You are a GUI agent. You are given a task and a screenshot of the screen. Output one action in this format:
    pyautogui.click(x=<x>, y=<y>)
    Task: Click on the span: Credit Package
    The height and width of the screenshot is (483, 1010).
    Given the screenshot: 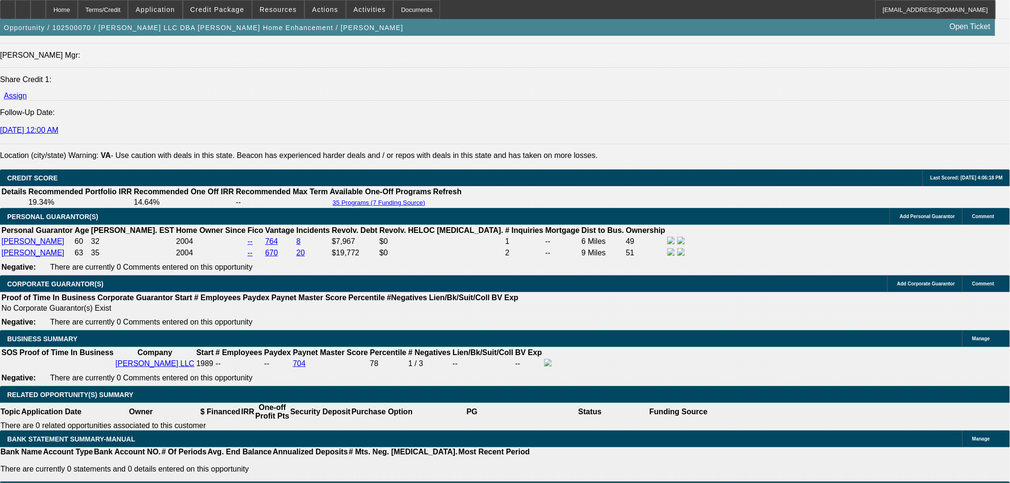 What is the action you would take?
    pyautogui.click(x=217, y=10)
    